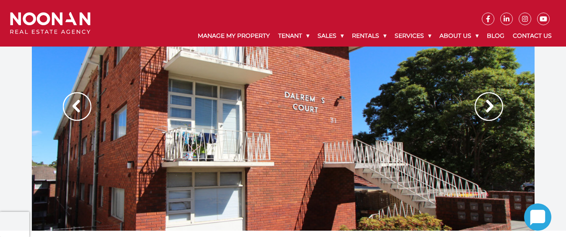 The image size is (566, 237). Describe the element at coordinates (293, 36) in the screenshot. I see `a: Tenant` at that location.